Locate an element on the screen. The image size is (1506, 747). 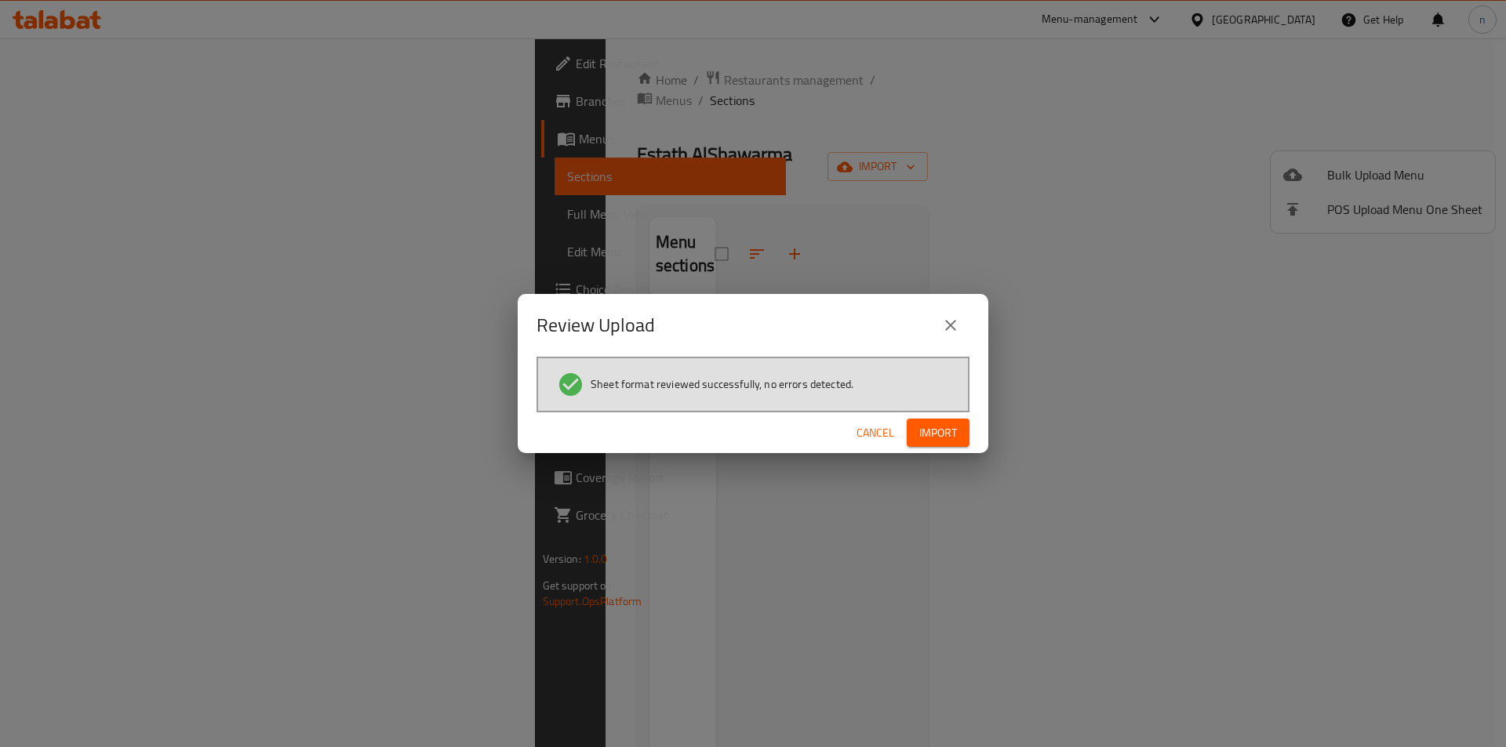
span: Cancel is located at coordinates (875, 433).